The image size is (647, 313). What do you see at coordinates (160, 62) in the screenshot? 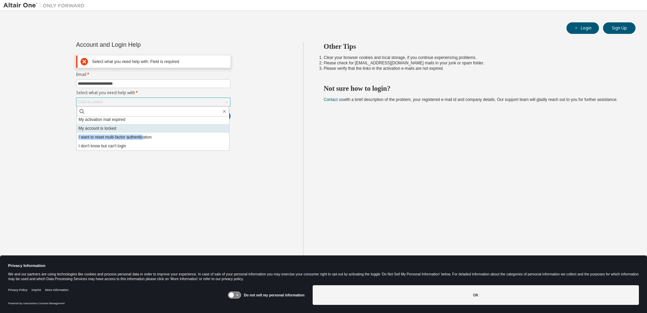
I see `div: Select what you need help with: Field is required` at bounding box center [160, 62].